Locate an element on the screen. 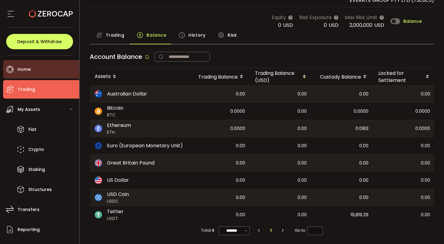  span: 2,000,000 is located at coordinates (360, 25).